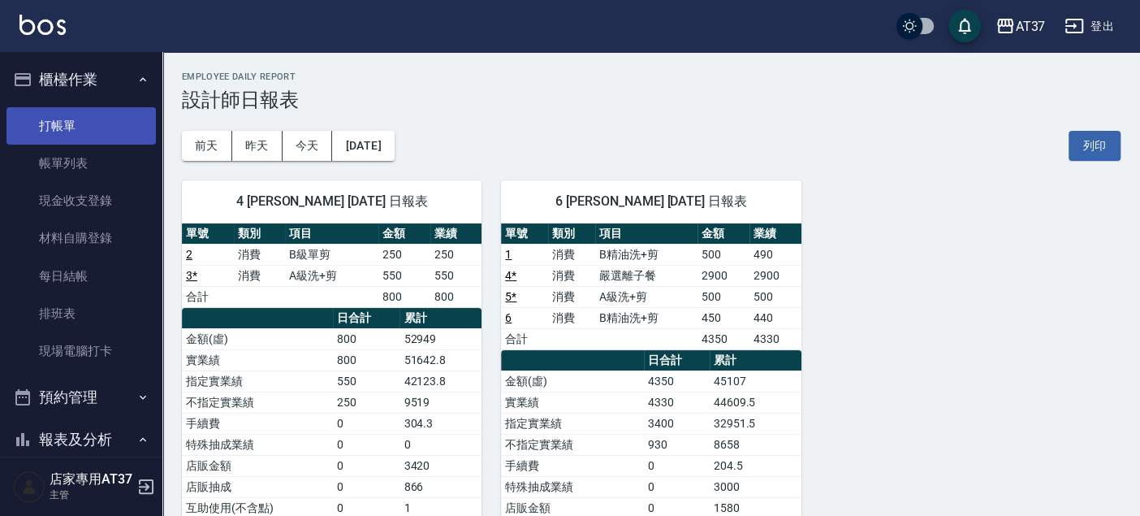 The height and width of the screenshot is (516, 1140). Describe the element at coordinates (440, 423) in the screenshot. I see `td: 304.3` at that location.